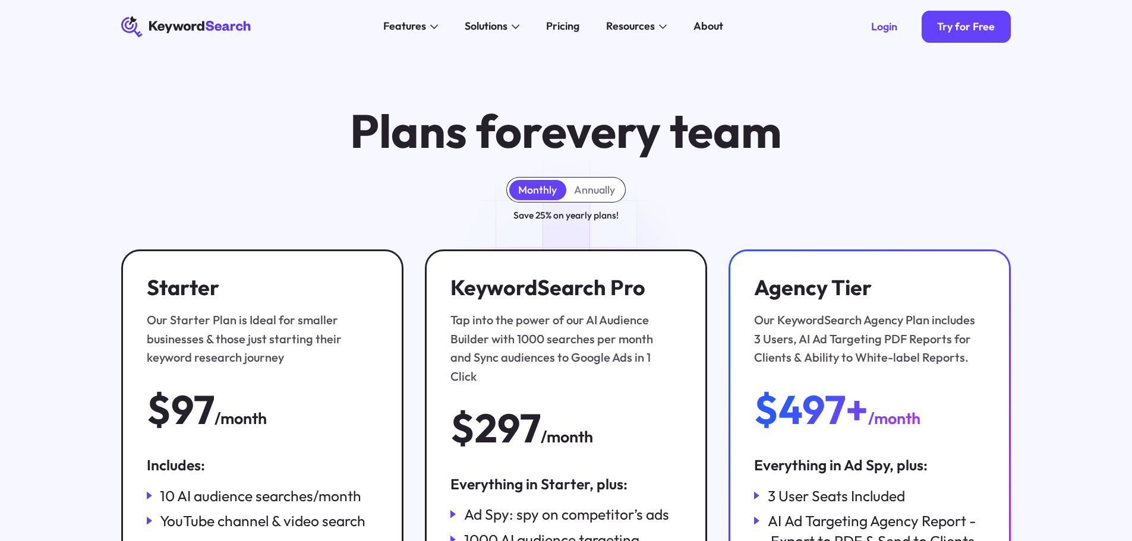 The image size is (1132, 541). What do you see at coordinates (566, 131) in the screenshot?
I see `h1: Plans for` at bounding box center [566, 131].